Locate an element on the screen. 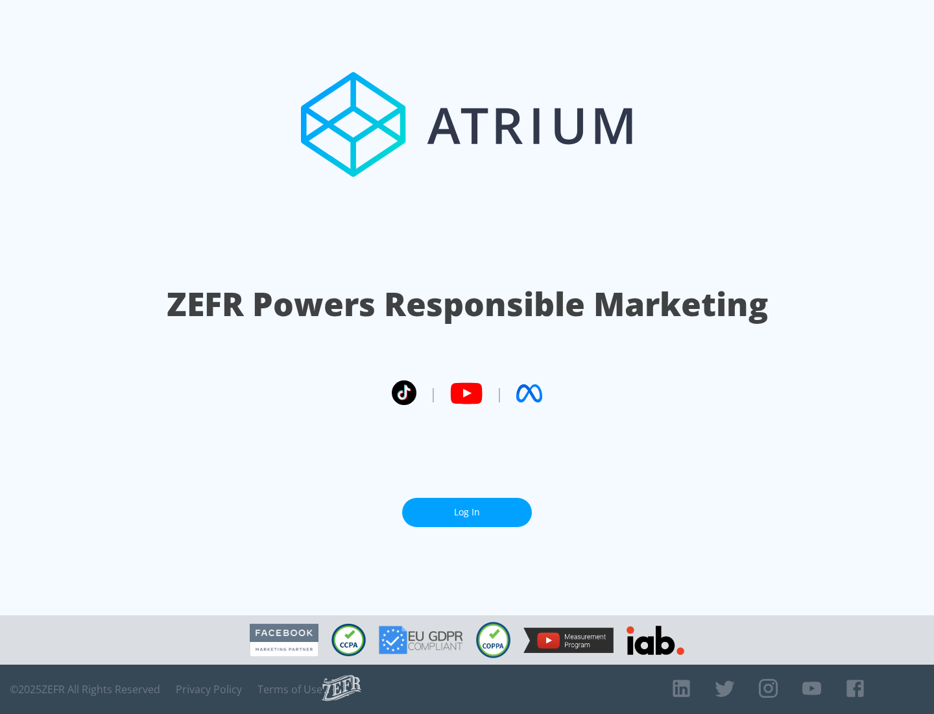 The width and height of the screenshot is (934, 714). img: GDPR Compliant is located at coordinates (421, 640).